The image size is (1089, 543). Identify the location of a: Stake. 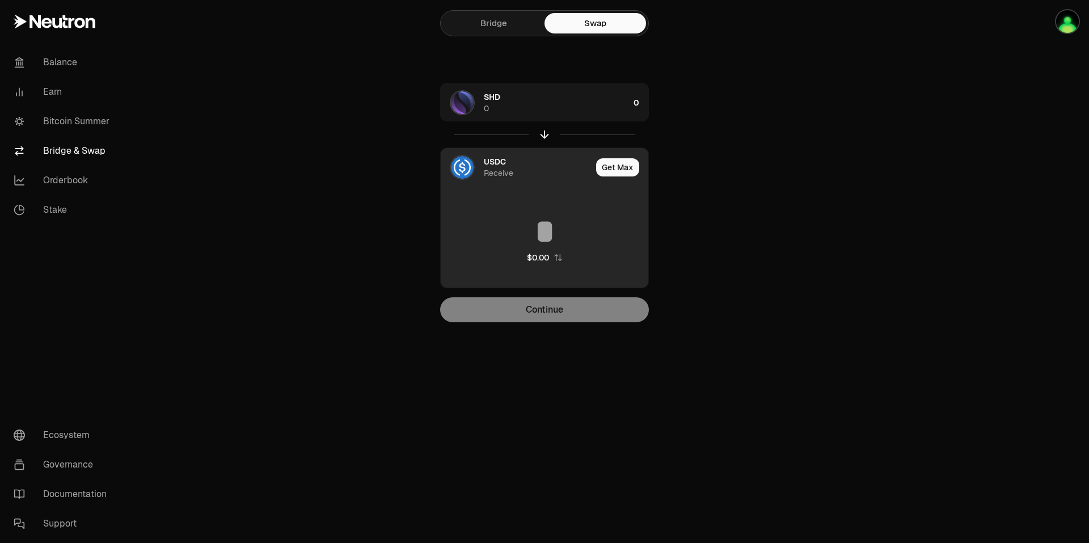
(64, 210).